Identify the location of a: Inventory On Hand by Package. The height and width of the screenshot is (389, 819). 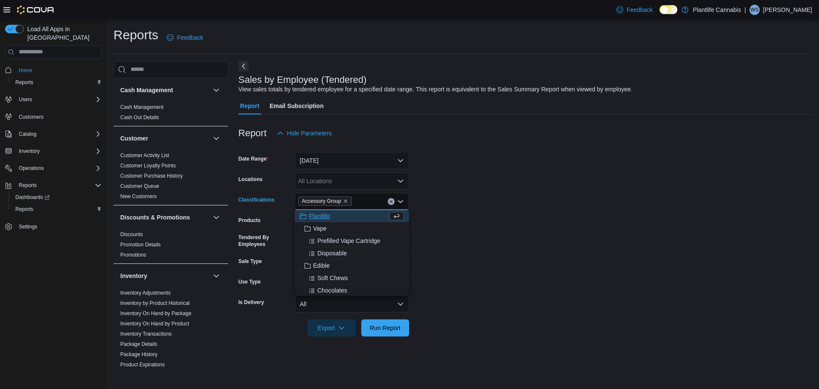
(156, 313).